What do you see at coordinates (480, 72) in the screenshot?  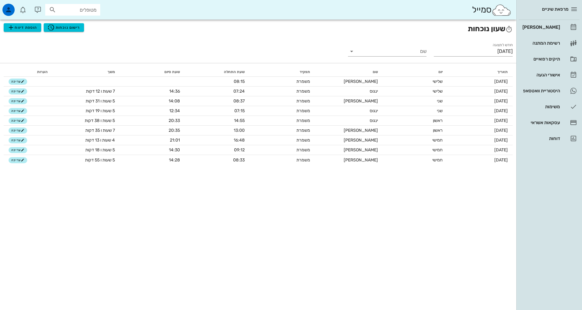 I see `th: תאריך: לא ממוין. לחץ למיון לפי סדר עולה. הפעל למיון עולה.` at bounding box center [480, 72].